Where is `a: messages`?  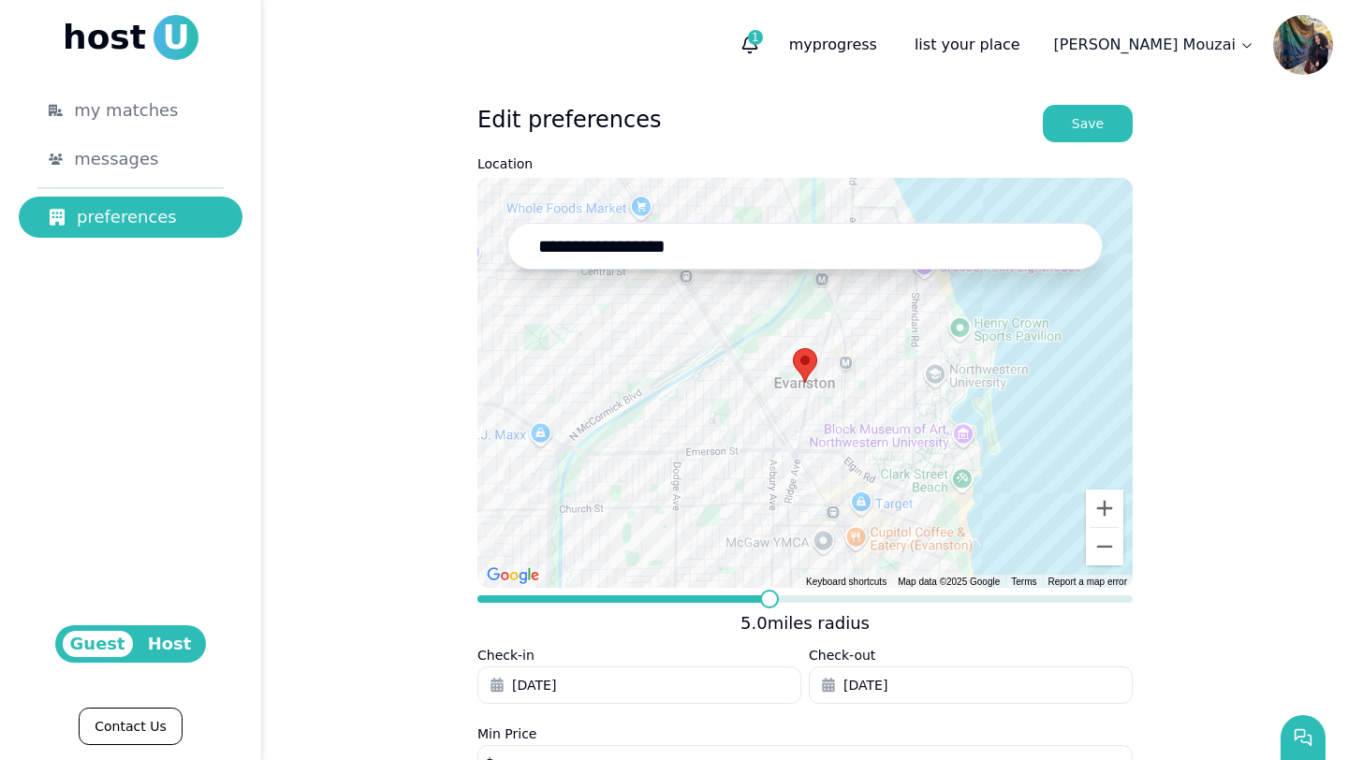 a: messages is located at coordinates (130, 159).